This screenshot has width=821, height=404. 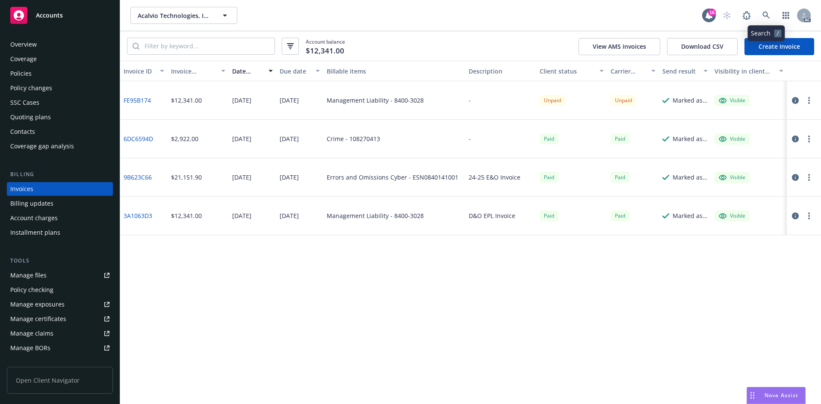 I want to click on div: Billing updates, so click(x=32, y=204).